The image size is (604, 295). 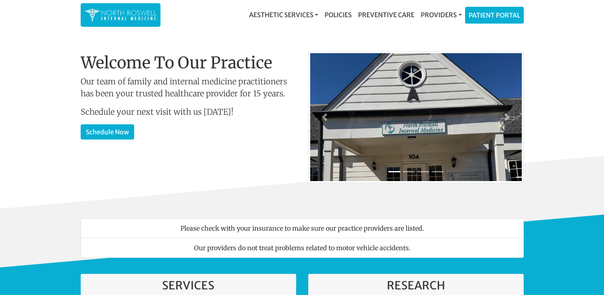 I want to click on li: Our providers do not treat problems related to motor vehicle accidents., so click(x=302, y=248).